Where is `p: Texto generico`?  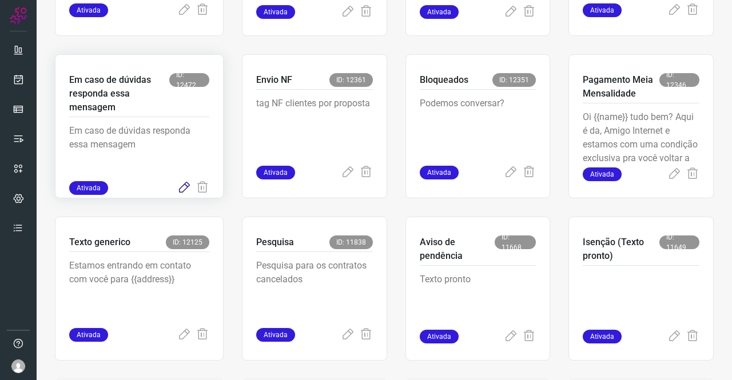
p: Texto generico is located at coordinates (99, 242).